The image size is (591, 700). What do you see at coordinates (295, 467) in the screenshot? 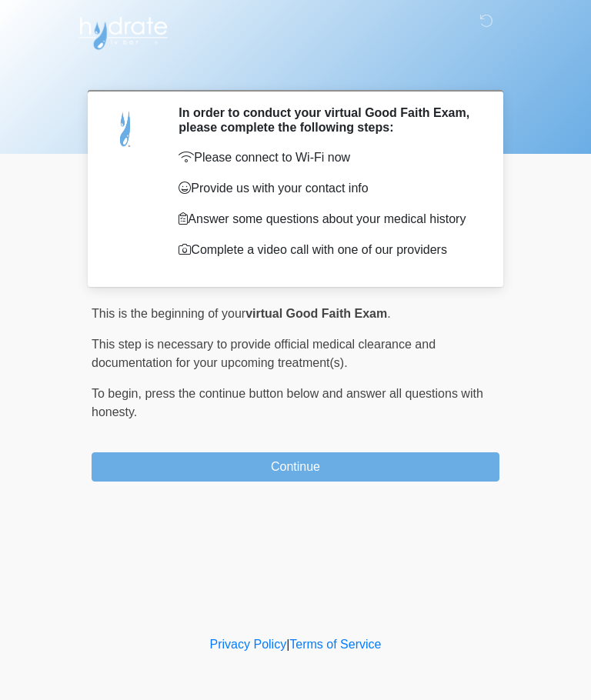
I see `button: Continue` at bounding box center [295, 467].